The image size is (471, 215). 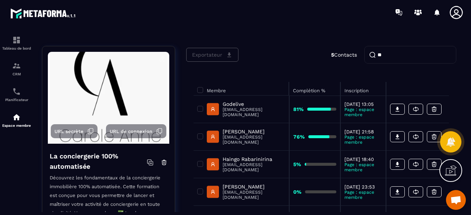 I want to click on p: Godelive, so click(x=254, y=104).